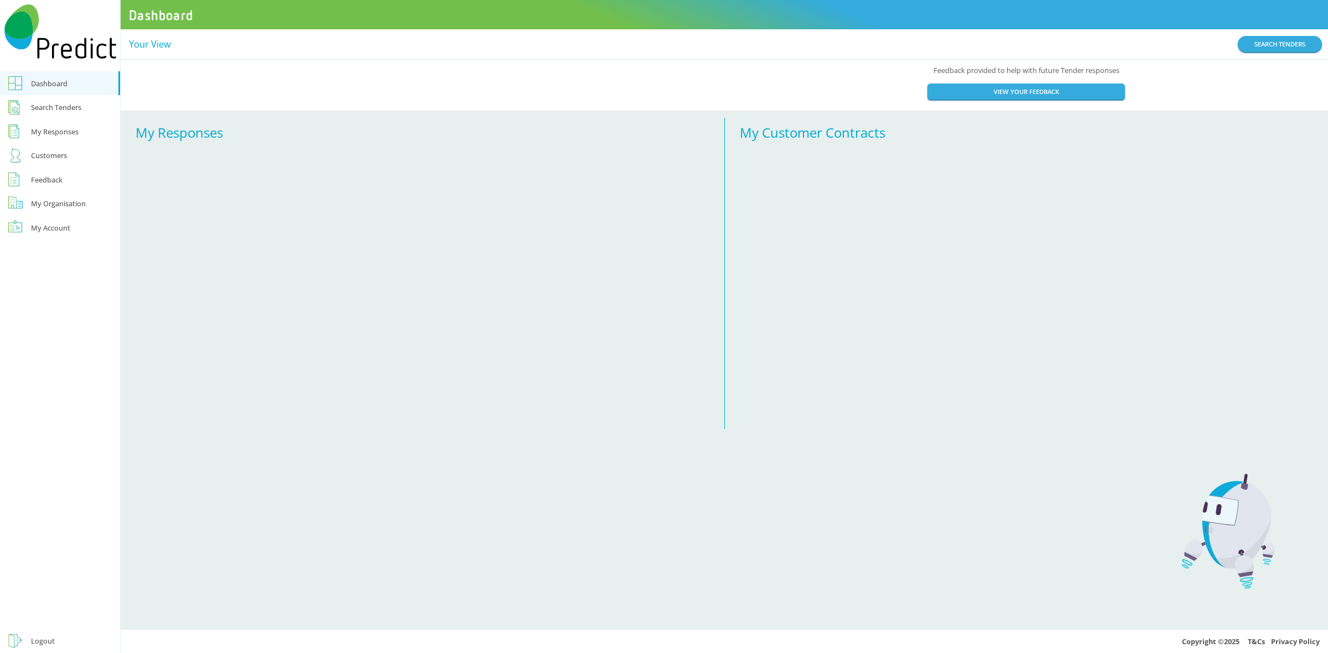  I want to click on div: Feedback, so click(46, 180).